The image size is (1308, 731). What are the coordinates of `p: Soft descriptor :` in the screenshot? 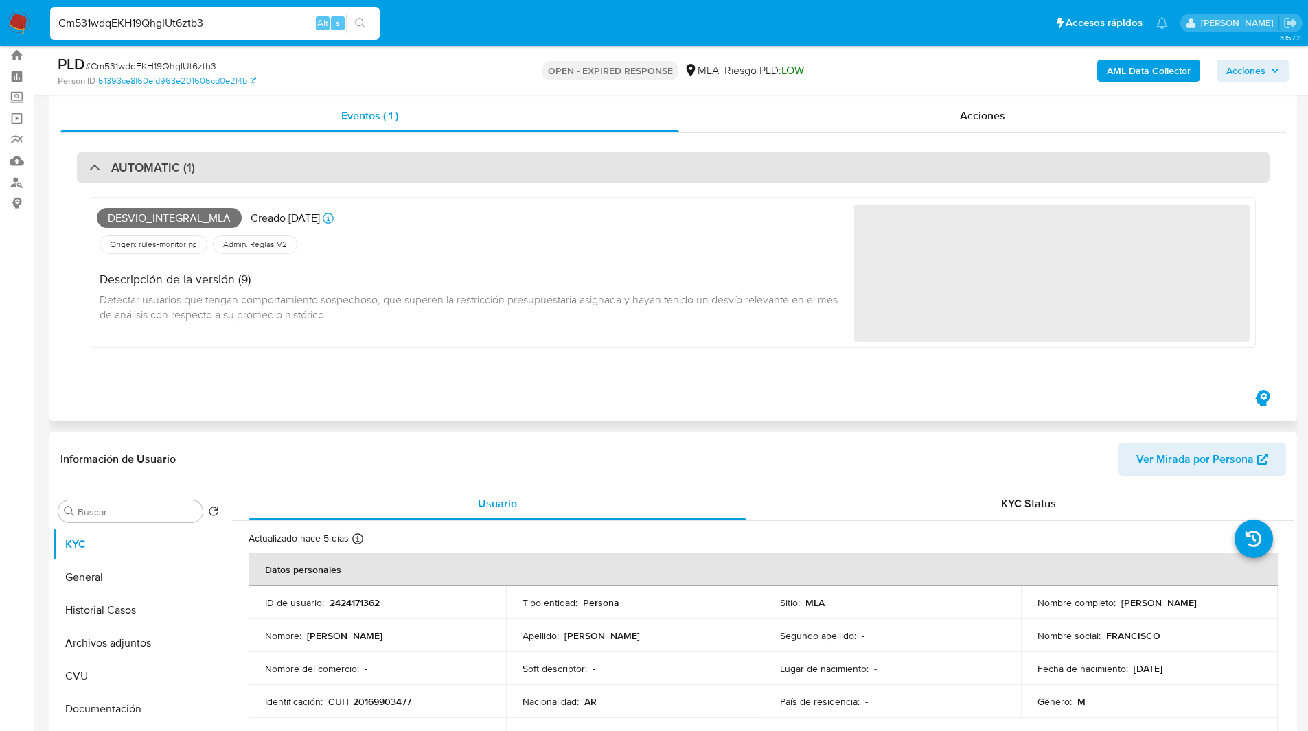 It's located at (555, 669).